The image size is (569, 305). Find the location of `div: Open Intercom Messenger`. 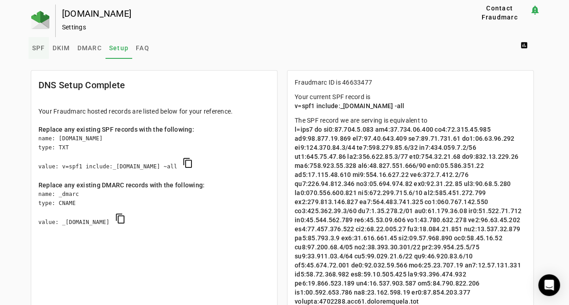

div: Open Intercom Messenger is located at coordinates (549, 285).